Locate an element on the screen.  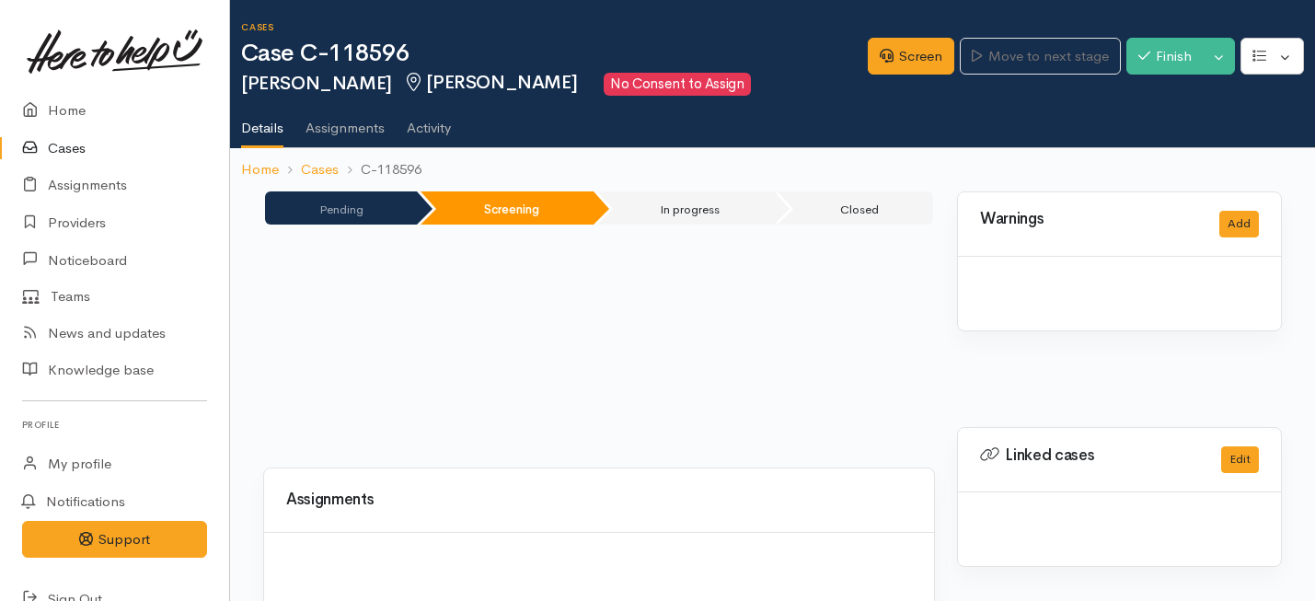
li: C-118596 is located at coordinates (380, 169).